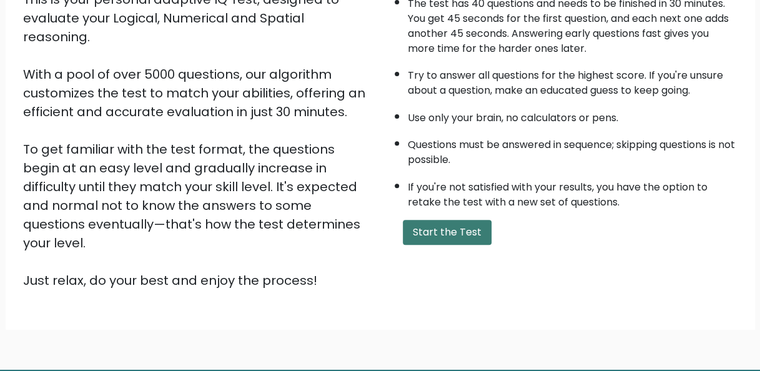 This screenshot has height=371, width=760. Describe the element at coordinates (573, 192) in the screenshot. I see `li: If you're not satisfied with your results, you have the option to retake the test with a new set ...` at that location.